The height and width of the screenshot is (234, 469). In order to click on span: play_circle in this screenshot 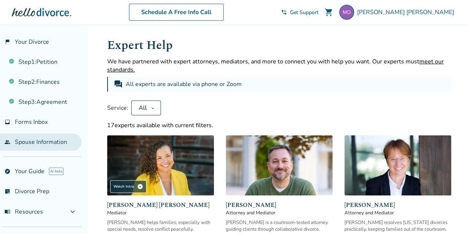, I will do `click(140, 187)`.